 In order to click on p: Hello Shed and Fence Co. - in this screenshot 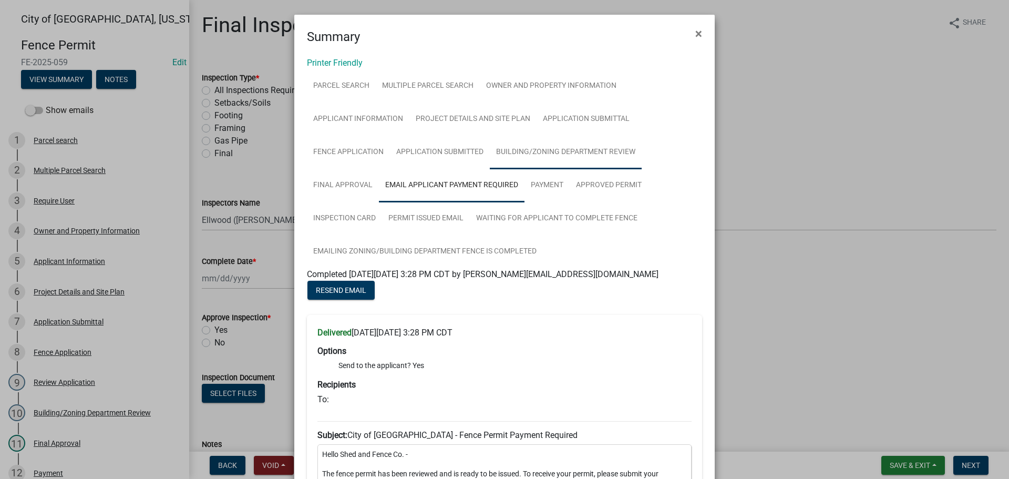, I will do `click(505, 454)`.